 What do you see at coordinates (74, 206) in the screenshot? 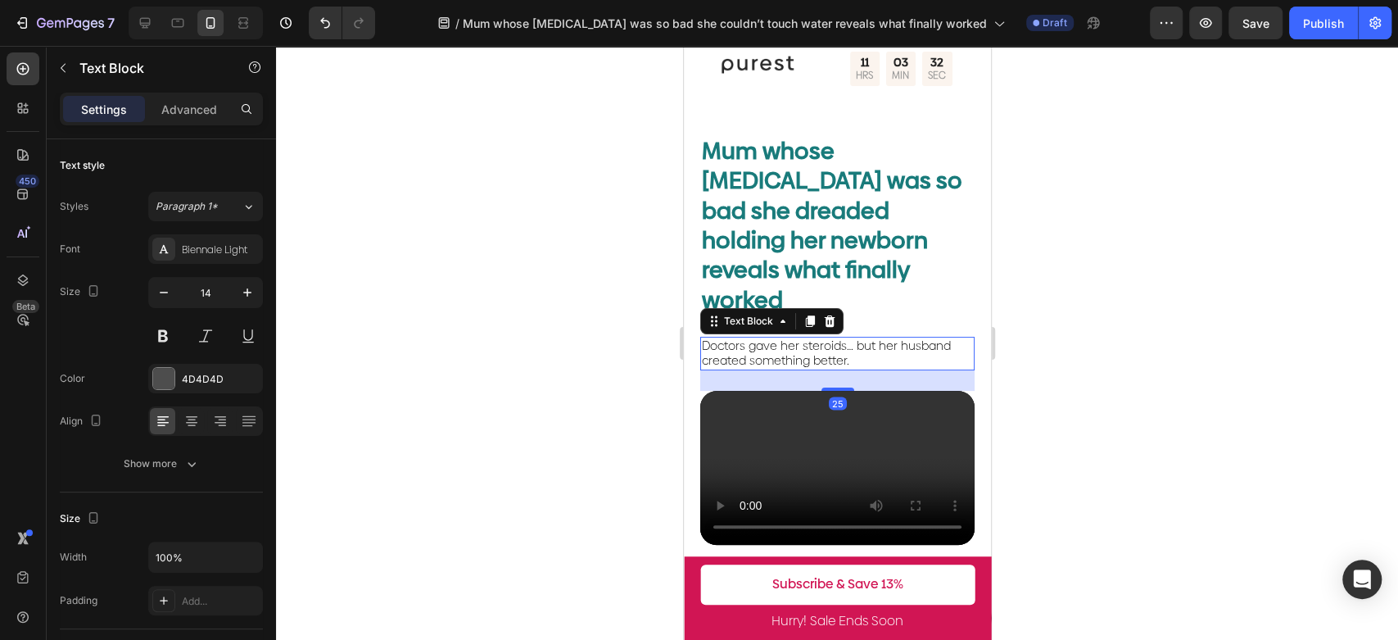
I see `div: Styles` at bounding box center [74, 206].